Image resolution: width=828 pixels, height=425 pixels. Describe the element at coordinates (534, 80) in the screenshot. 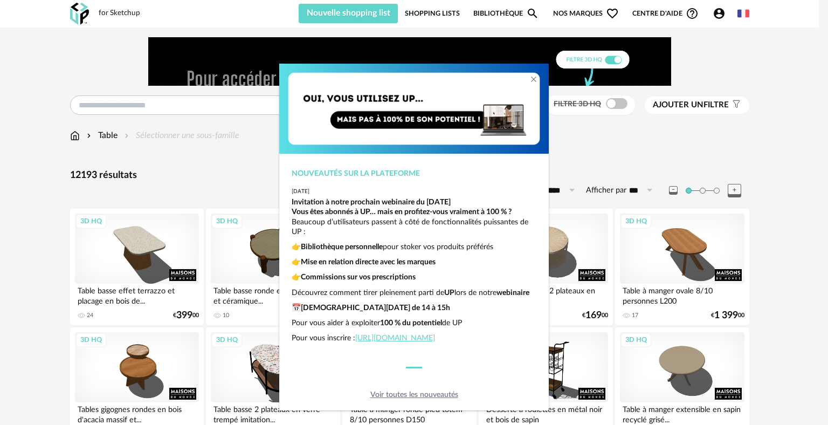

I see `button: Close` at that location.